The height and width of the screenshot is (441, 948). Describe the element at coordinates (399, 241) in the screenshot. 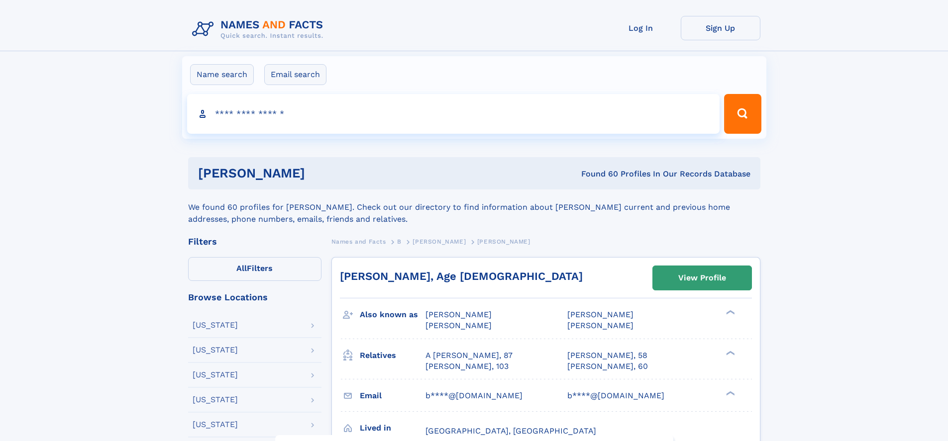

I see `a: B` at that location.